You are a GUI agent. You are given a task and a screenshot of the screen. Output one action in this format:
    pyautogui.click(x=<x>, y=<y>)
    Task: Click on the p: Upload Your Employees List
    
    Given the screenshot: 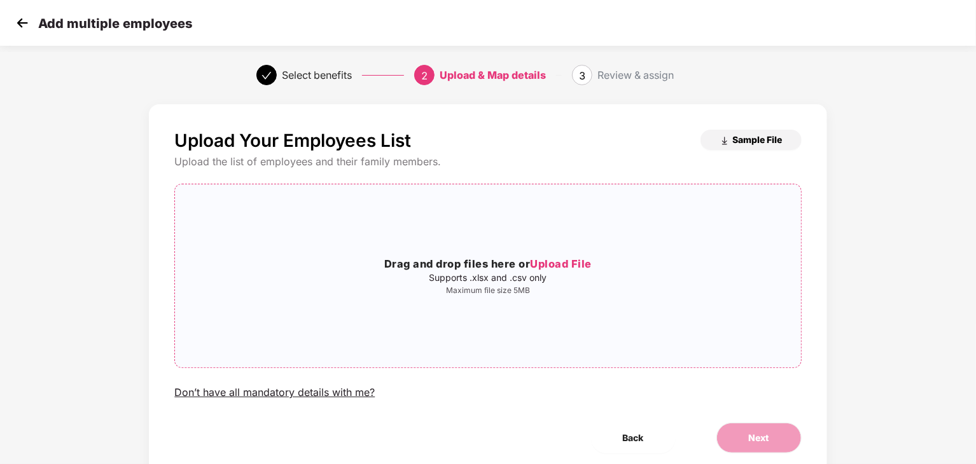 What is the action you would take?
    pyautogui.click(x=293, y=141)
    